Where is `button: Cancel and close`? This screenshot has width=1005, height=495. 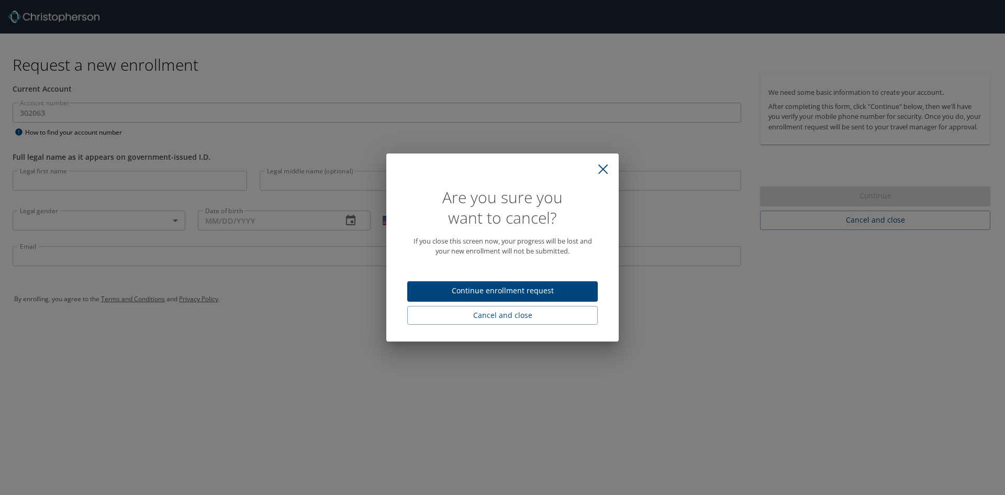
button: Cancel and close is located at coordinates (502, 315).